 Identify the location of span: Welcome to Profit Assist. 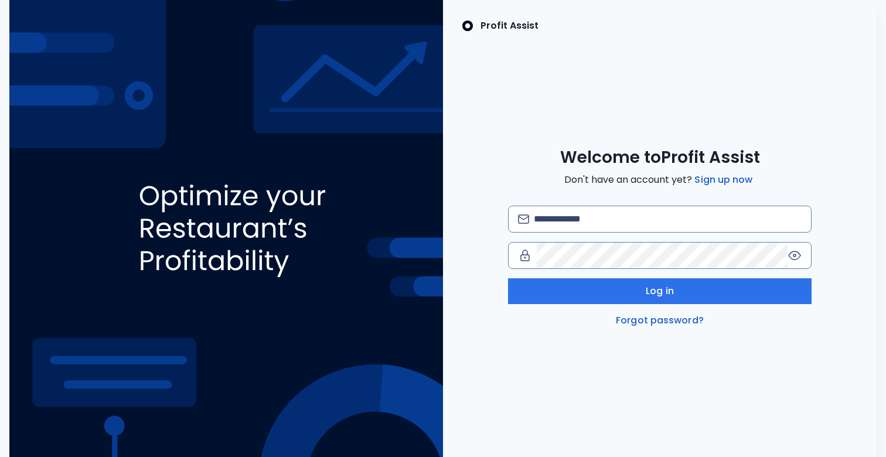
(660, 158).